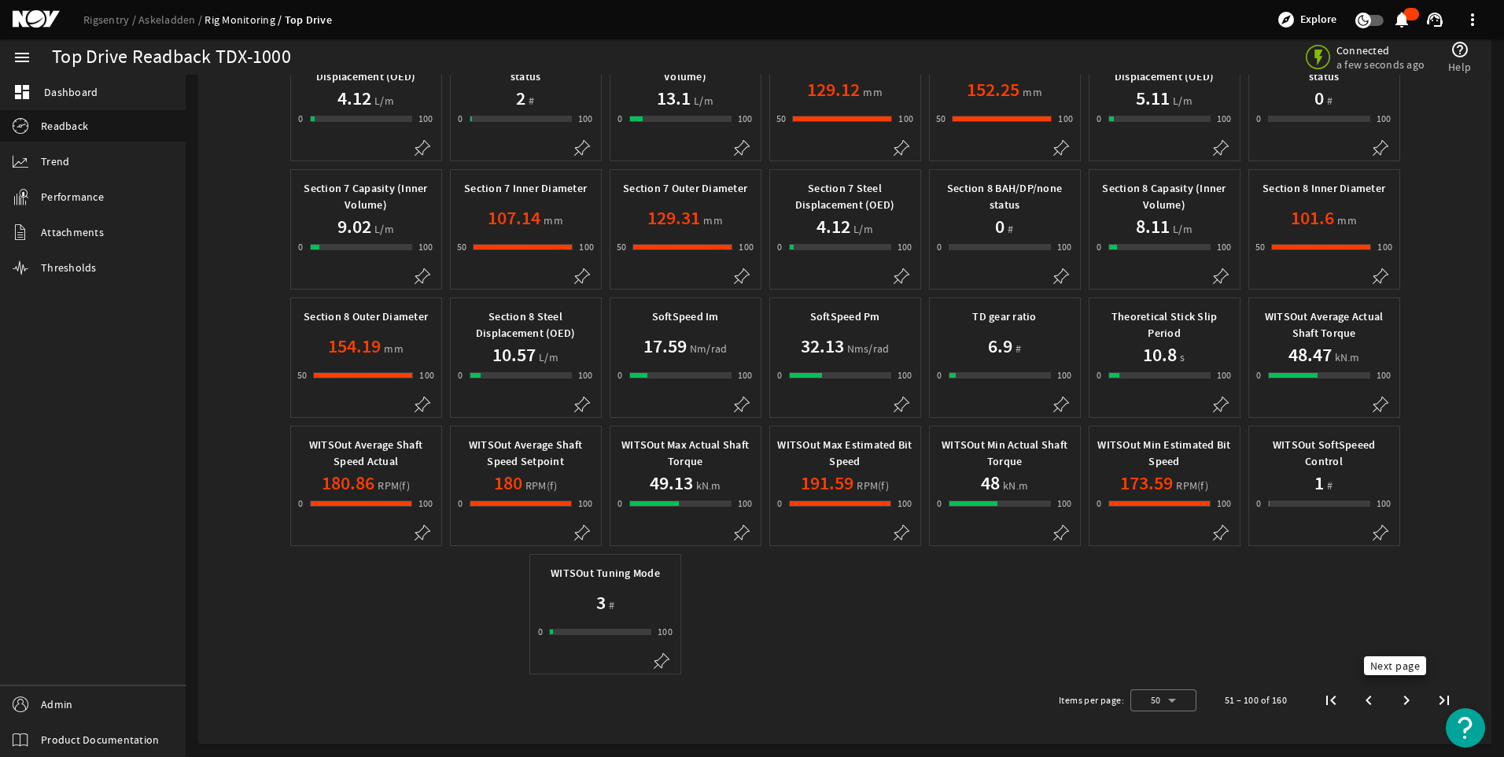 The width and height of the screenshot is (1504, 757). Describe the element at coordinates (65, 126) in the screenshot. I see `span: Readback` at that location.